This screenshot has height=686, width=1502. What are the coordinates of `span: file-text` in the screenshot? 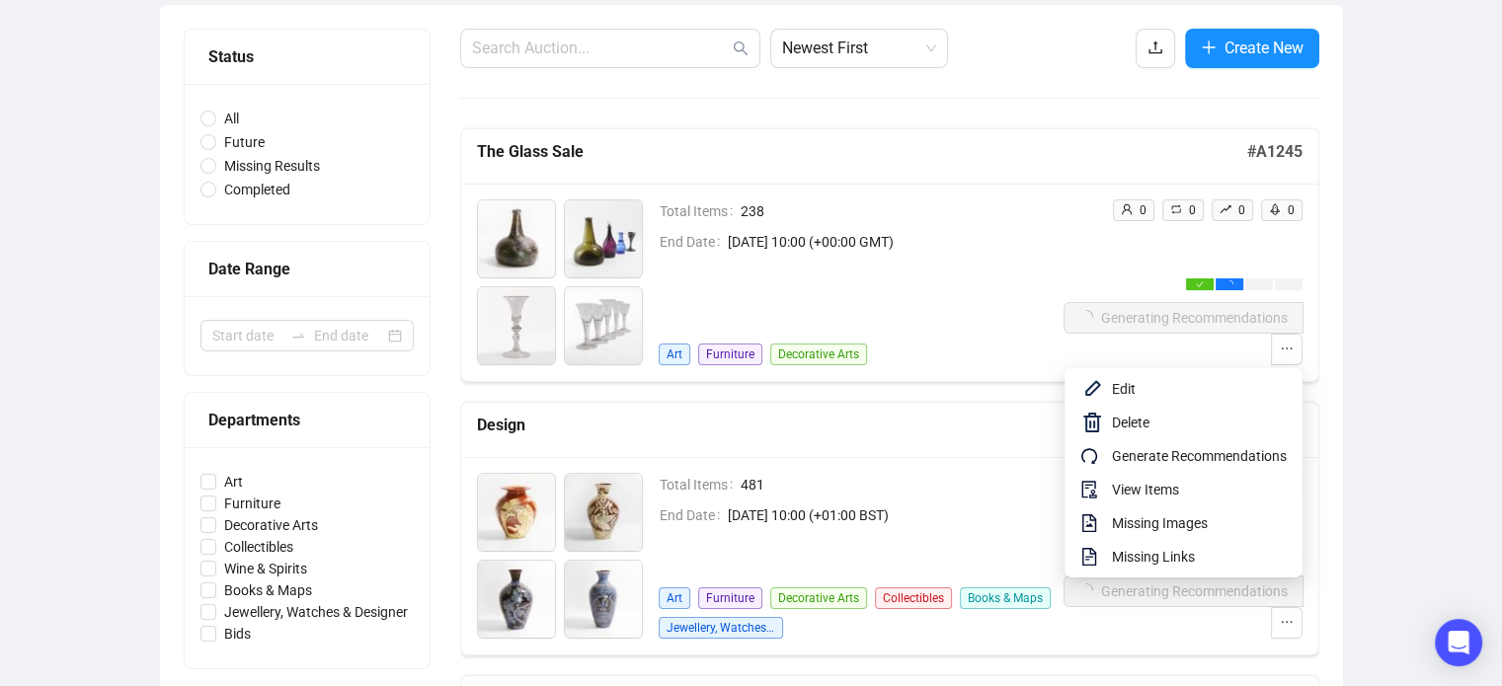 It's located at (1092, 557).